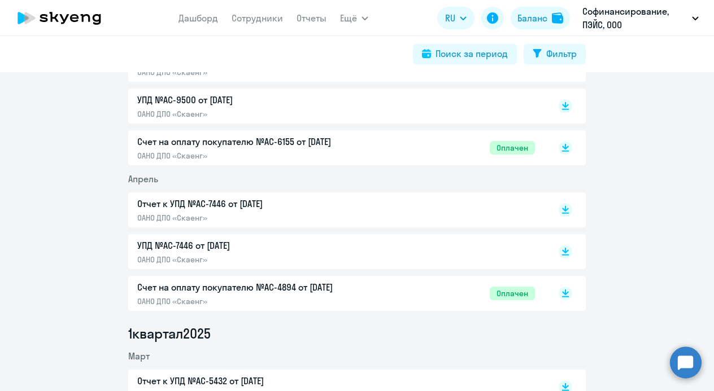 The width and height of the screenshot is (714, 391). Describe the element at coordinates (348, 18) in the screenshot. I see `span: Ещё` at that location.